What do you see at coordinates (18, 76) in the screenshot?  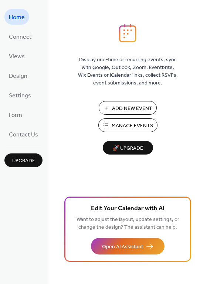 I see `span: Design` at bounding box center [18, 76].